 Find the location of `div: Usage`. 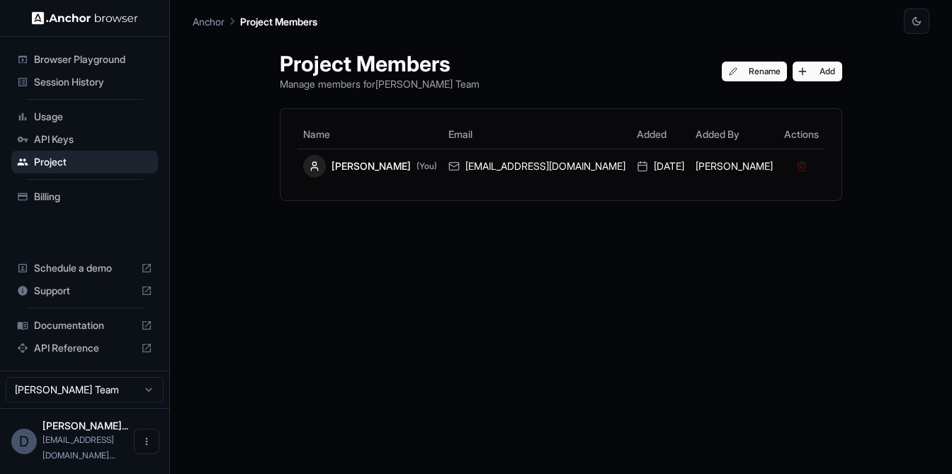

div: Usage is located at coordinates (84, 117).